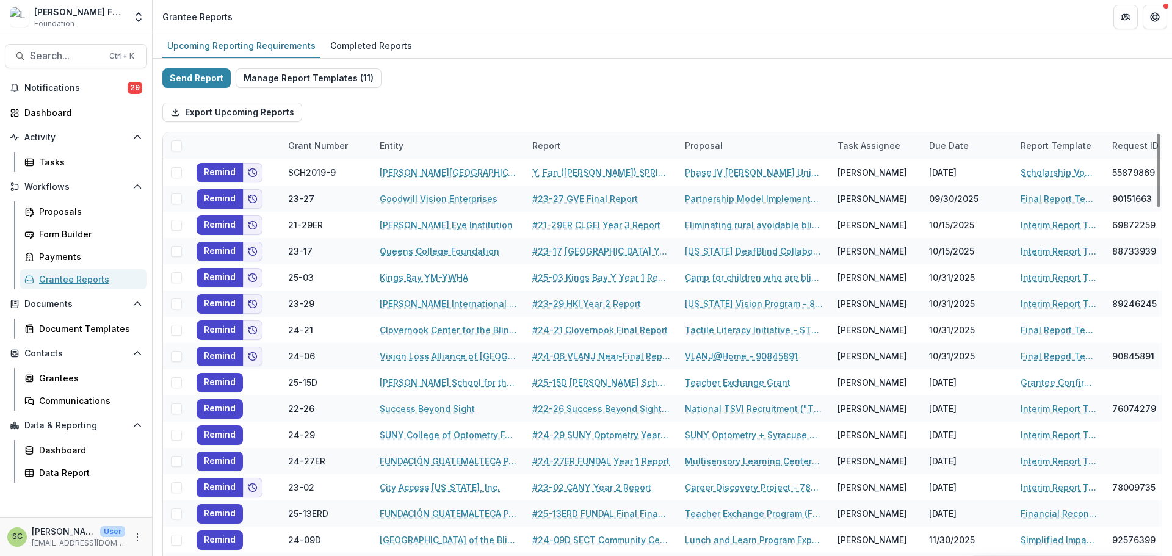 Image resolution: width=1172 pixels, height=556 pixels. Describe the element at coordinates (88, 234) in the screenshot. I see `div: Form Builder` at that location.